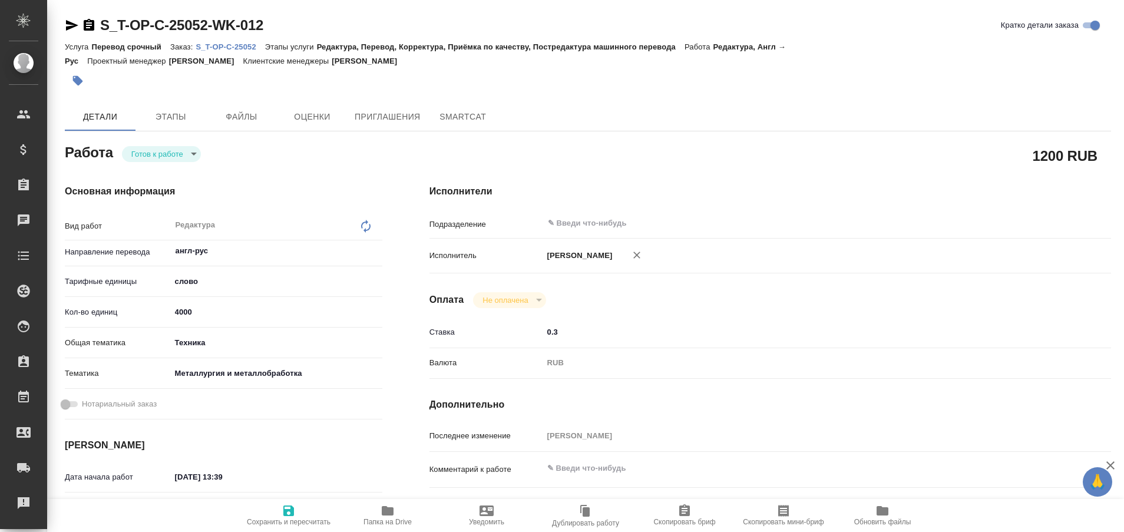 The height and width of the screenshot is (532, 1124). Describe the element at coordinates (131, 47) in the screenshot. I see `p: Перевод срочный` at that location.